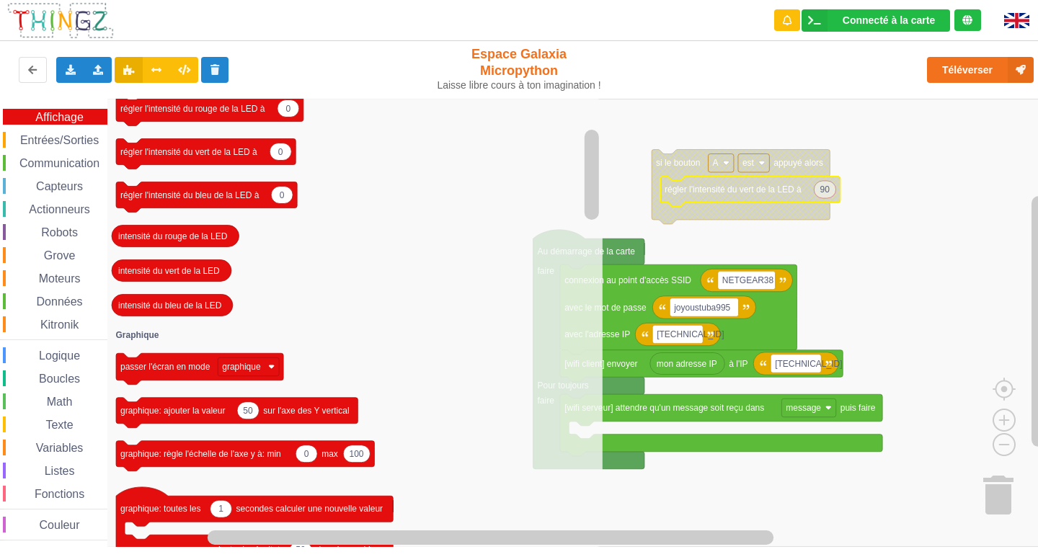 This screenshot has width=1038, height=557. I want to click on text: connexion au point d'accès SSID, so click(628, 280).